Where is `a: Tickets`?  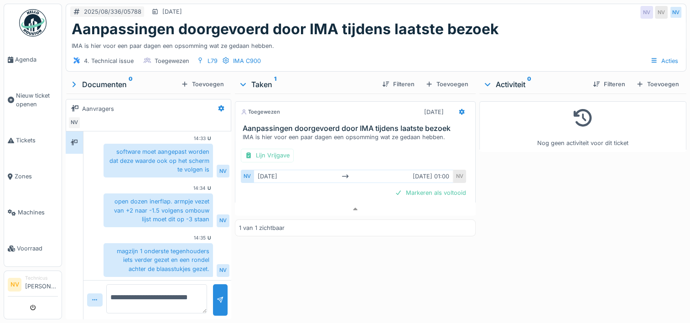
a: Tickets is located at coordinates (33, 140).